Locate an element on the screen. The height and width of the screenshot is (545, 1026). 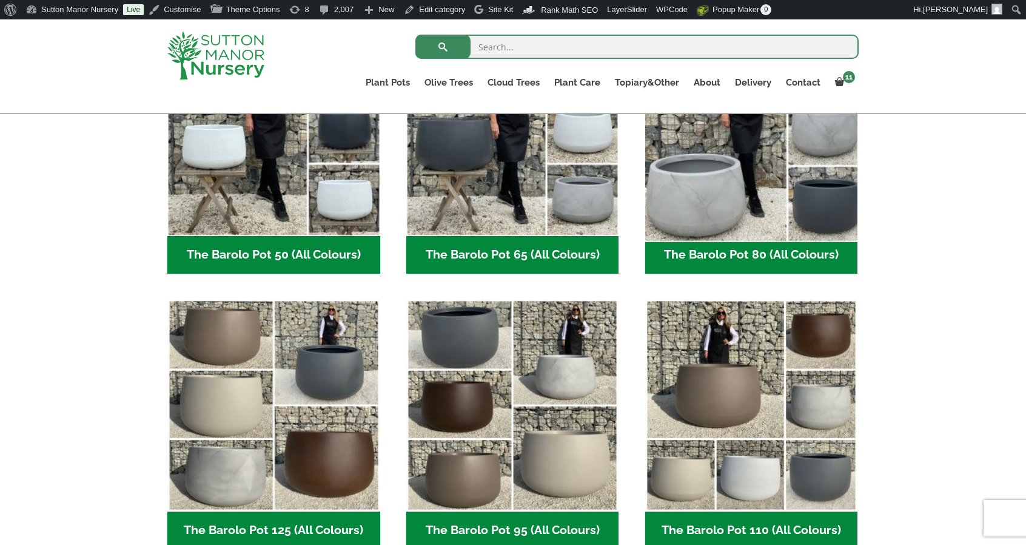
img: The Barolo Pot 110 (All Colours) is located at coordinates (751, 405).